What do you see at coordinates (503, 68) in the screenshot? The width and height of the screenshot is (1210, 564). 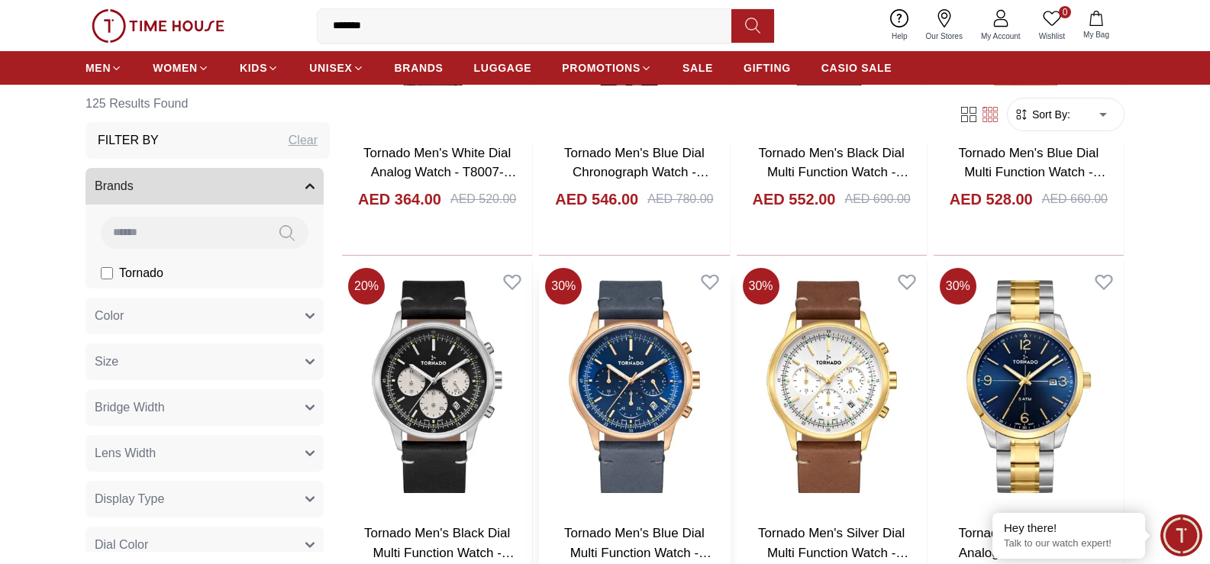 I see `a: LUGGAGE` at bounding box center [503, 68].